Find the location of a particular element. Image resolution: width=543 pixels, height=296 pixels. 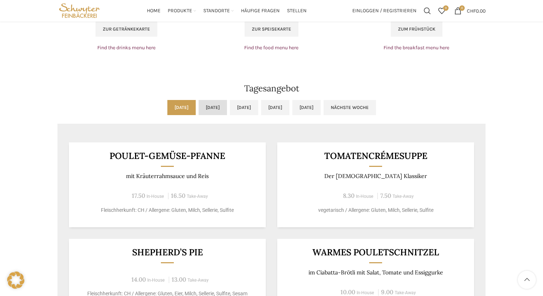

h3: Tomatencrémesuppe is located at coordinates (376, 156).